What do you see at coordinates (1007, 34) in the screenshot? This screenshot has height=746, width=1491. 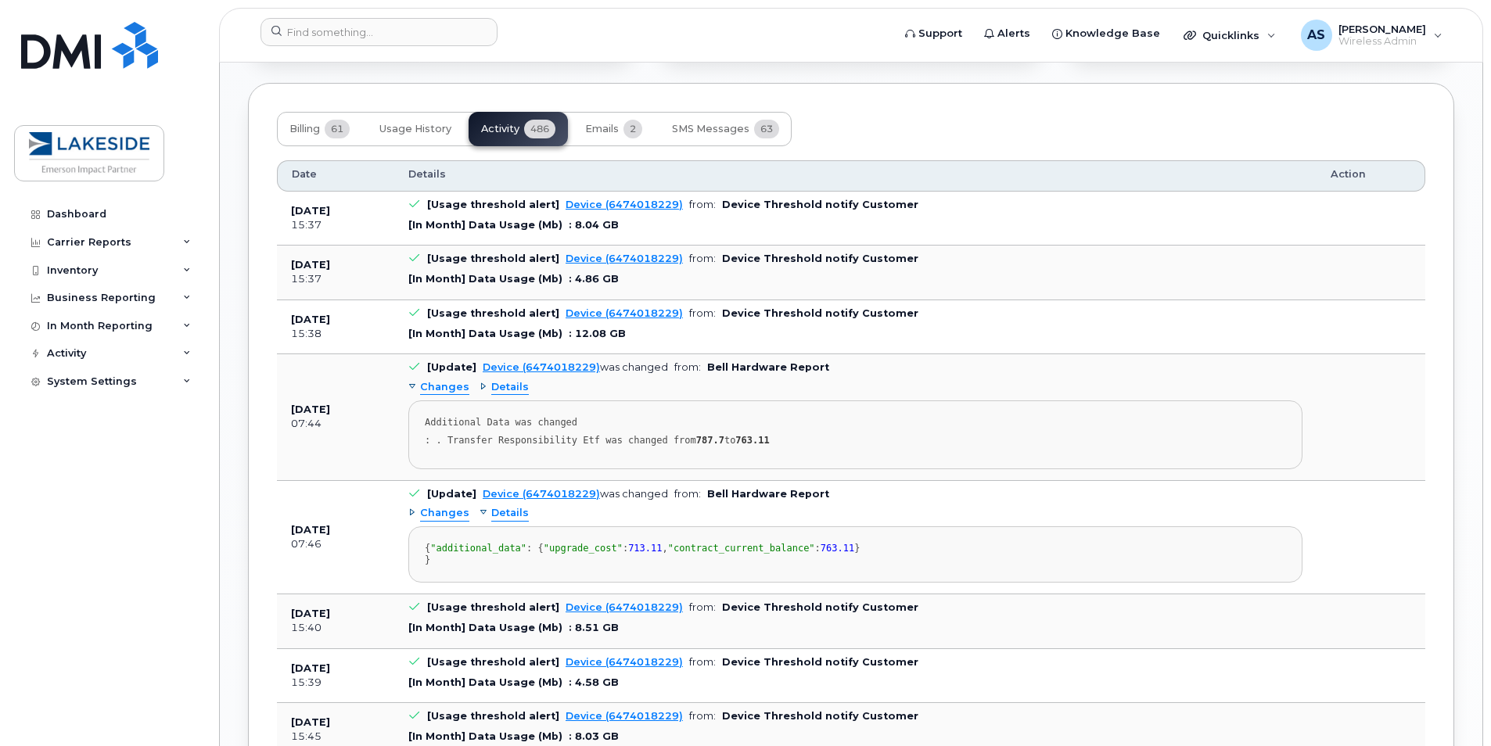 I see `a: Alerts` at bounding box center [1007, 34].